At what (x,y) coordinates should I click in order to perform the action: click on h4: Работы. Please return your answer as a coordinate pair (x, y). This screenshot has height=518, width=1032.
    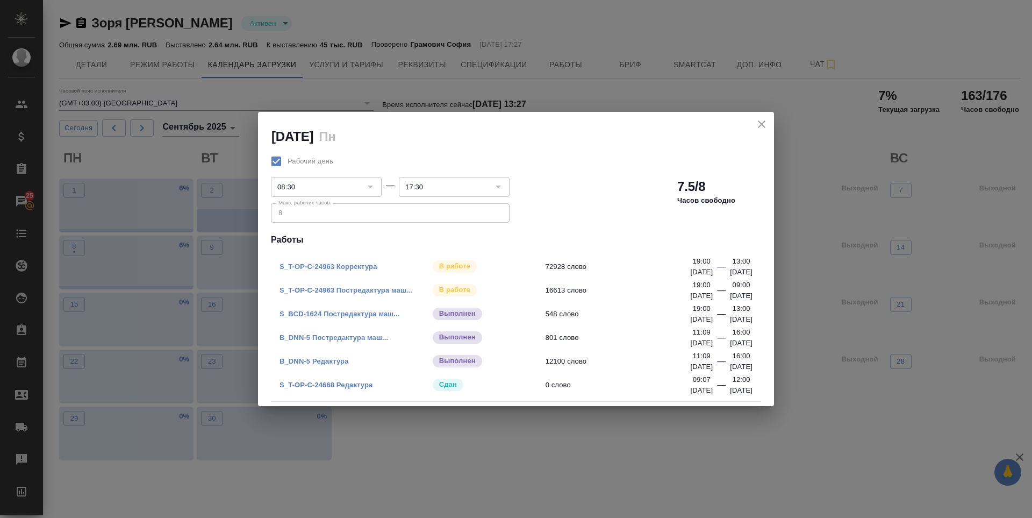
    Looking at the image, I should click on (516, 240).